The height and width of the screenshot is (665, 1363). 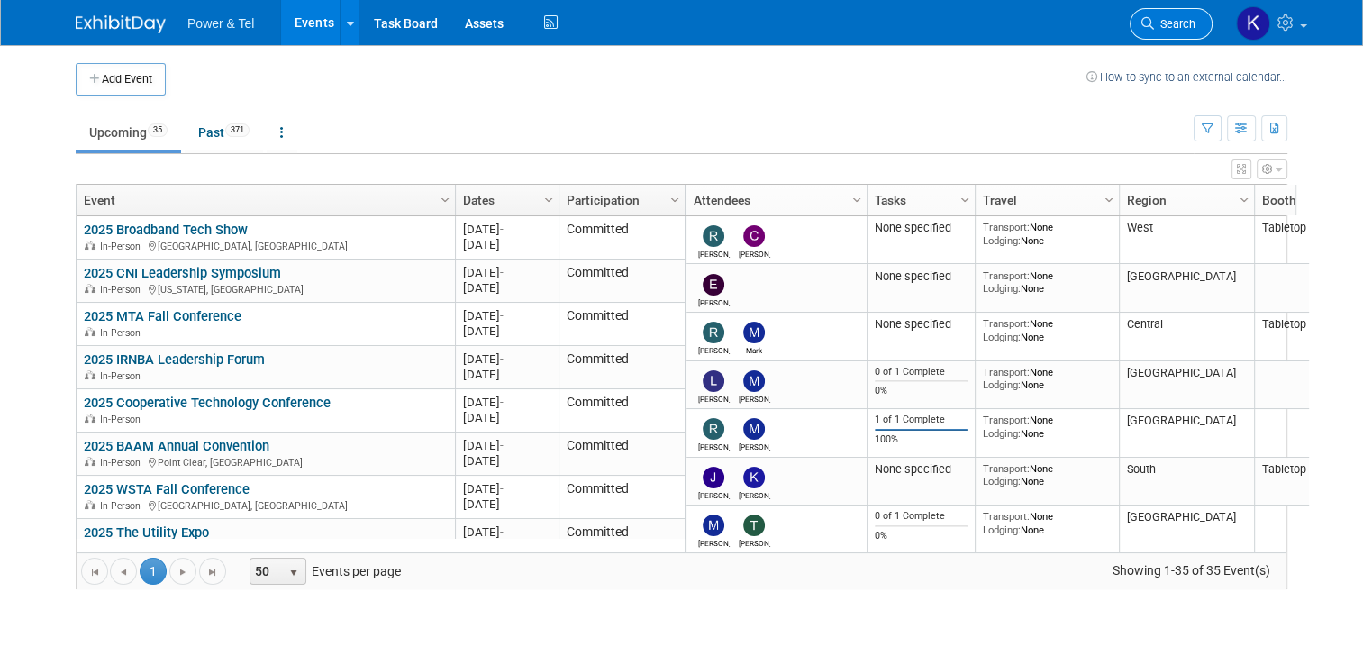 What do you see at coordinates (183, 572) in the screenshot?
I see `span: Go to the next page` at bounding box center [183, 572].